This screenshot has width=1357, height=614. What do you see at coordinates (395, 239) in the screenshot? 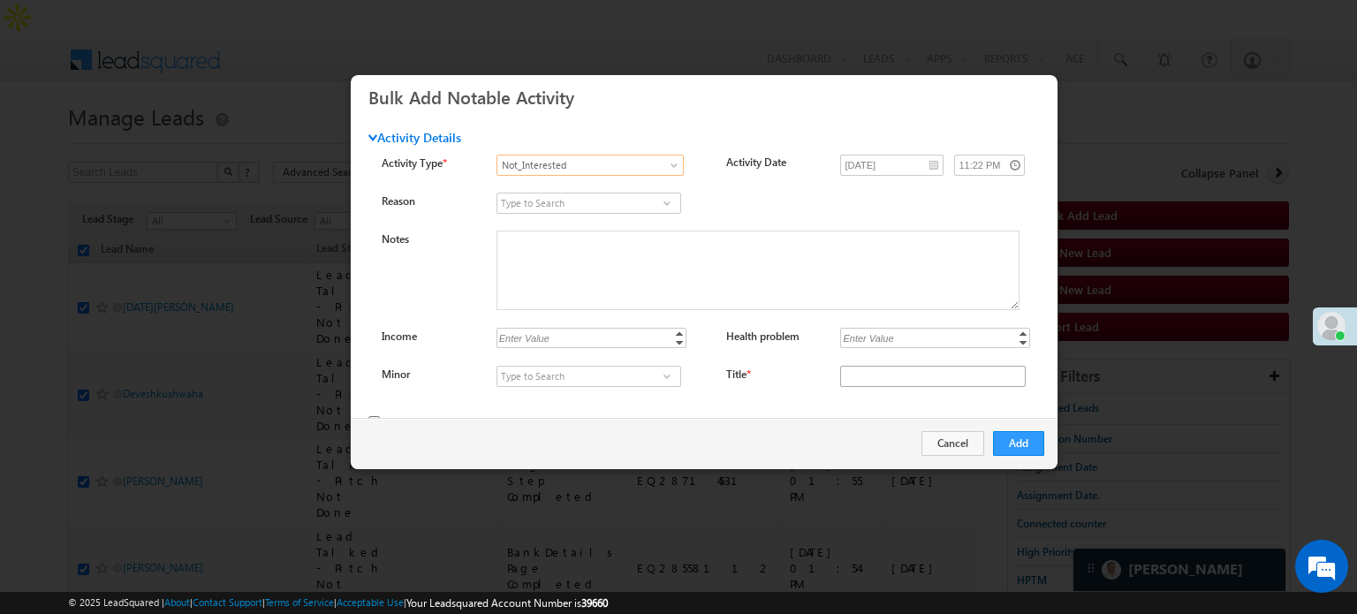
I see `label: Notes` at bounding box center [395, 239].